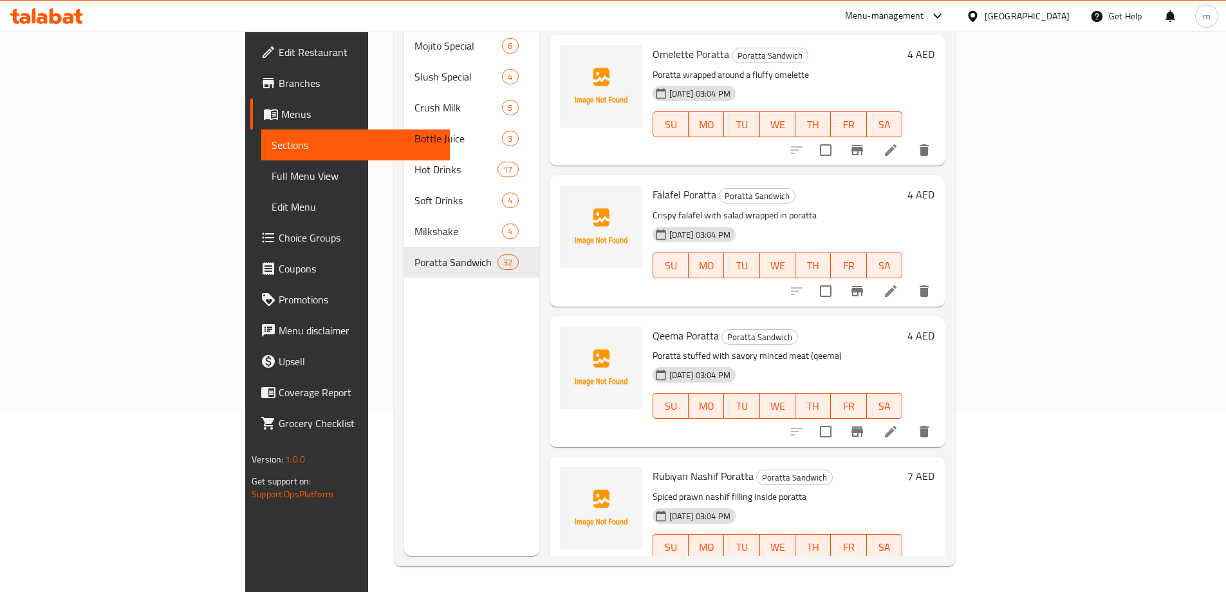 This screenshot has width=1226, height=592. What do you see at coordinates (350, 83) in the screenshot?
I see `a: Branches` at bounding box center [350, 83].